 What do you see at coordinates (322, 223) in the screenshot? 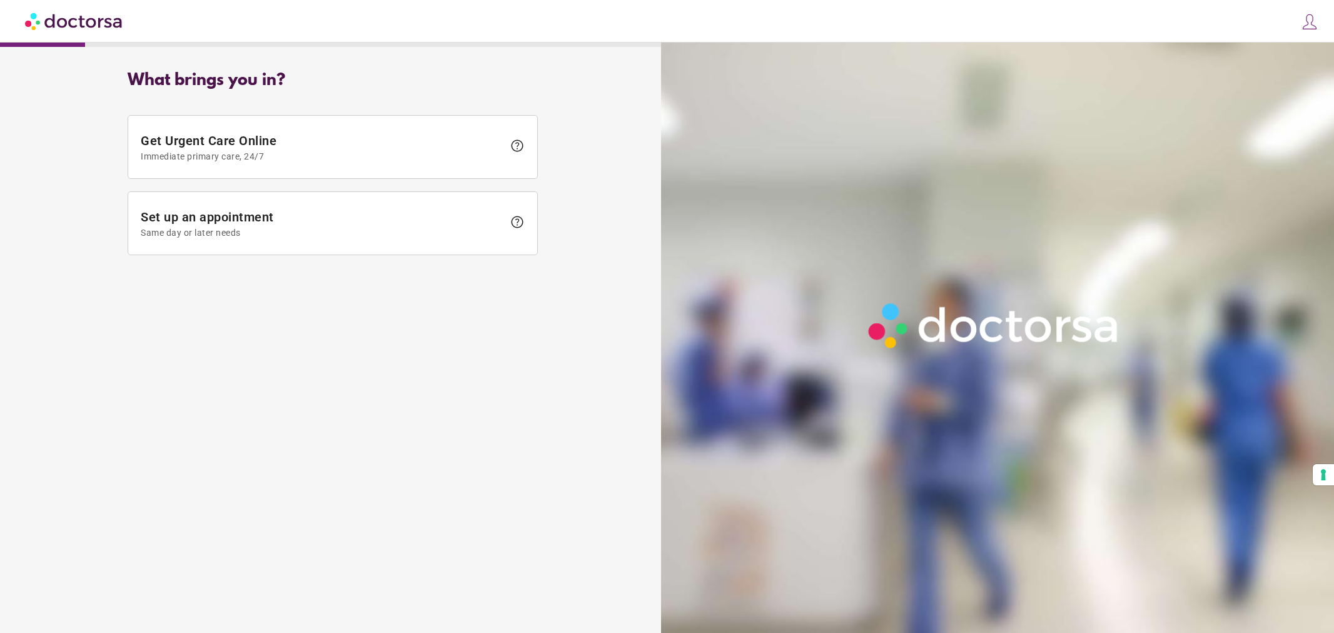
I see `span: Set up an appointment` at bounding box center [322, 223].